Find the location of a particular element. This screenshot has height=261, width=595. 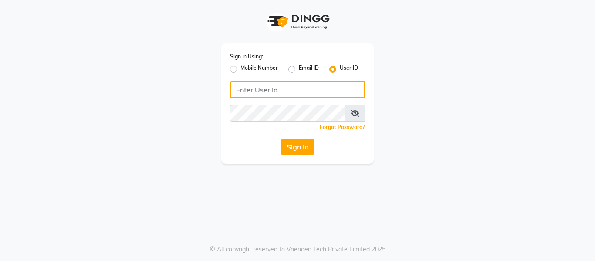

a: Forgot Password? is located at coordinates (342, 127).